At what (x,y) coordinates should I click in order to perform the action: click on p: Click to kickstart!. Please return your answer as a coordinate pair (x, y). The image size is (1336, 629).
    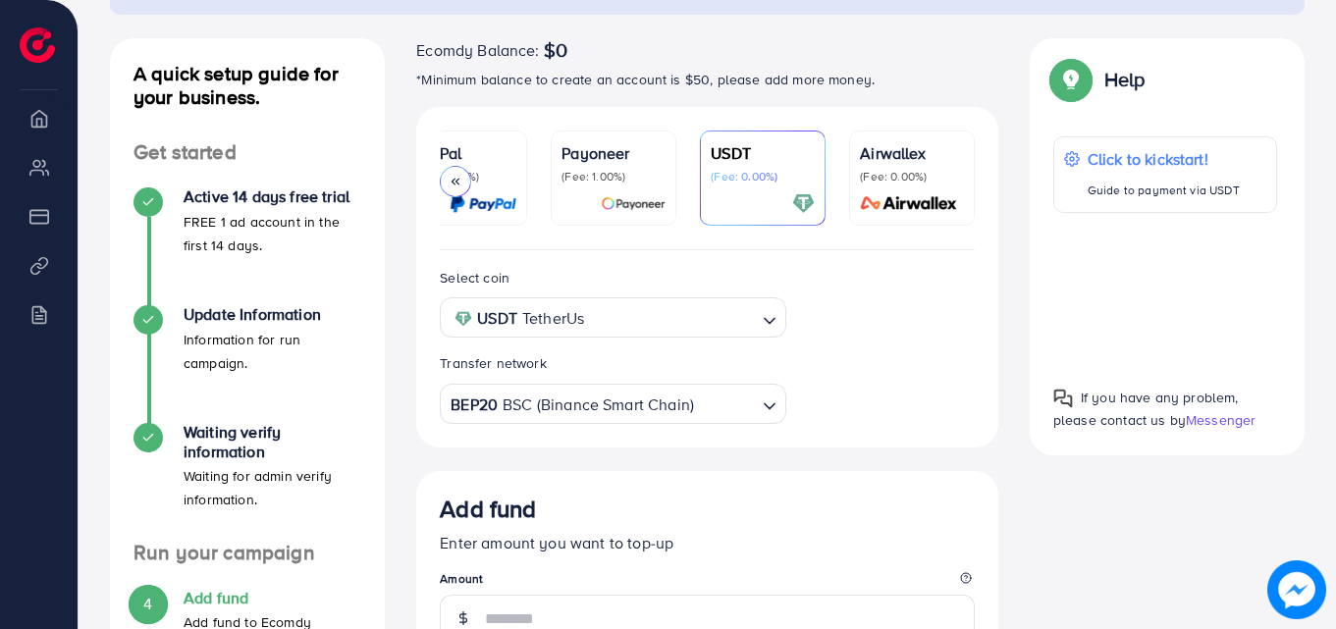
    Looking at the image, I should click on (1163, 159).